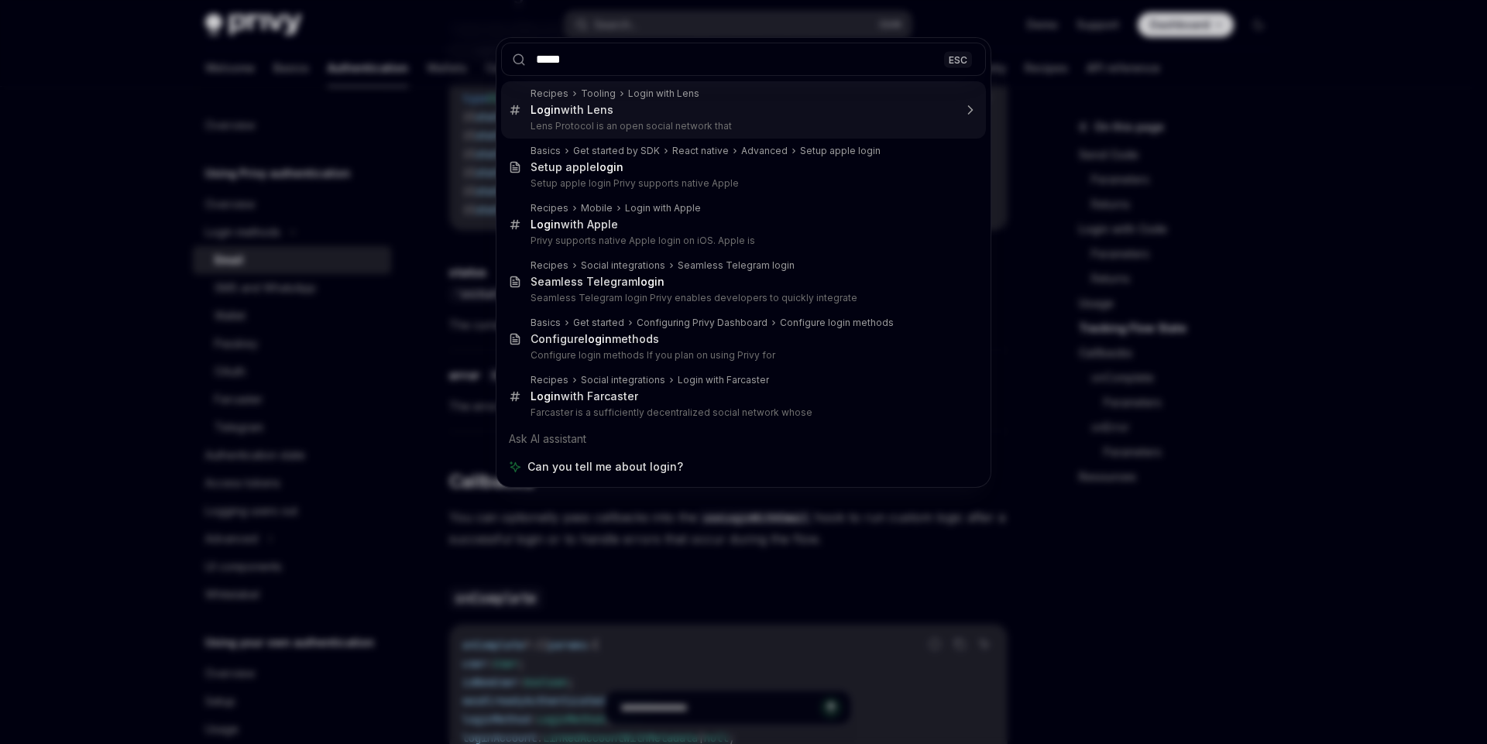 The width and height of the screenshot is (1487, 744). Describe the element at coordinates (736, 266) in the screenshot. I see `div: Seamless Telegram login` at that location.